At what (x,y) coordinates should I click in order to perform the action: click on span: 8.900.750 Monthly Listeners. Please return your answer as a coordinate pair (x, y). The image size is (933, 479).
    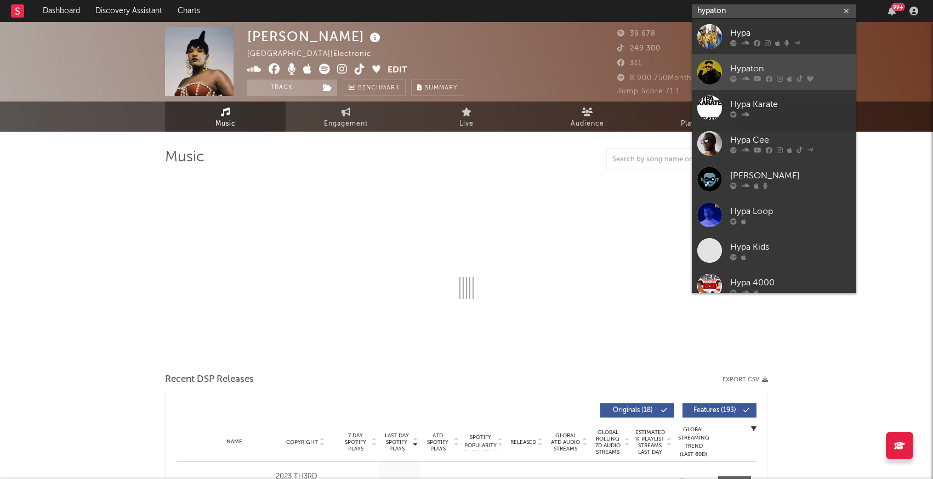
    Looking at the image, I should click on (676, 78).